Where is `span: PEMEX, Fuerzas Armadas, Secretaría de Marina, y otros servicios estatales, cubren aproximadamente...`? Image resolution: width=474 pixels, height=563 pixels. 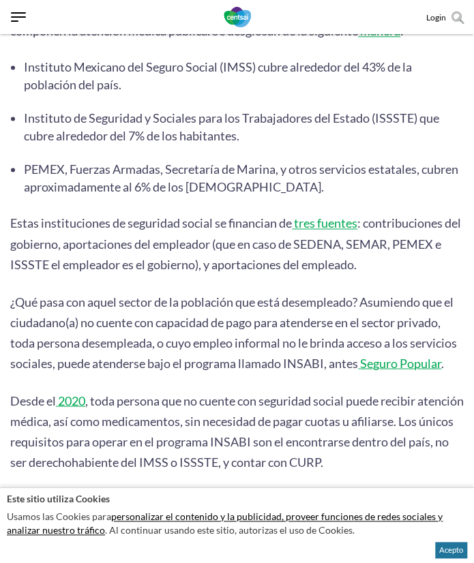
span: PEMEX, Fuerzas Armadas, Secretaría de Marina, y otros servicios estatales, cubren aproximadamente... is located at coordinates (241, 178).